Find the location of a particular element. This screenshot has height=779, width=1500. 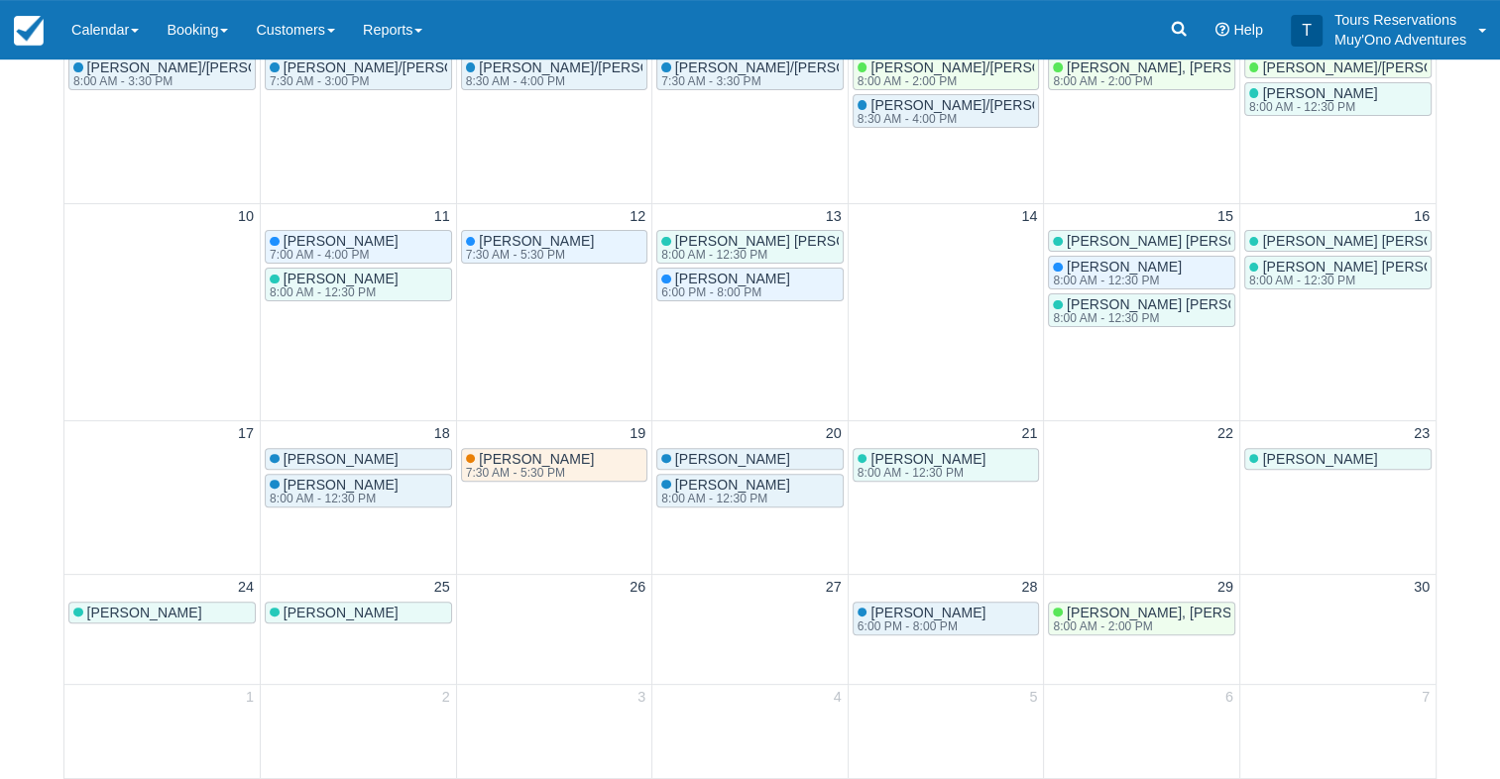

span: Help is located at coordinates (1249, 30).